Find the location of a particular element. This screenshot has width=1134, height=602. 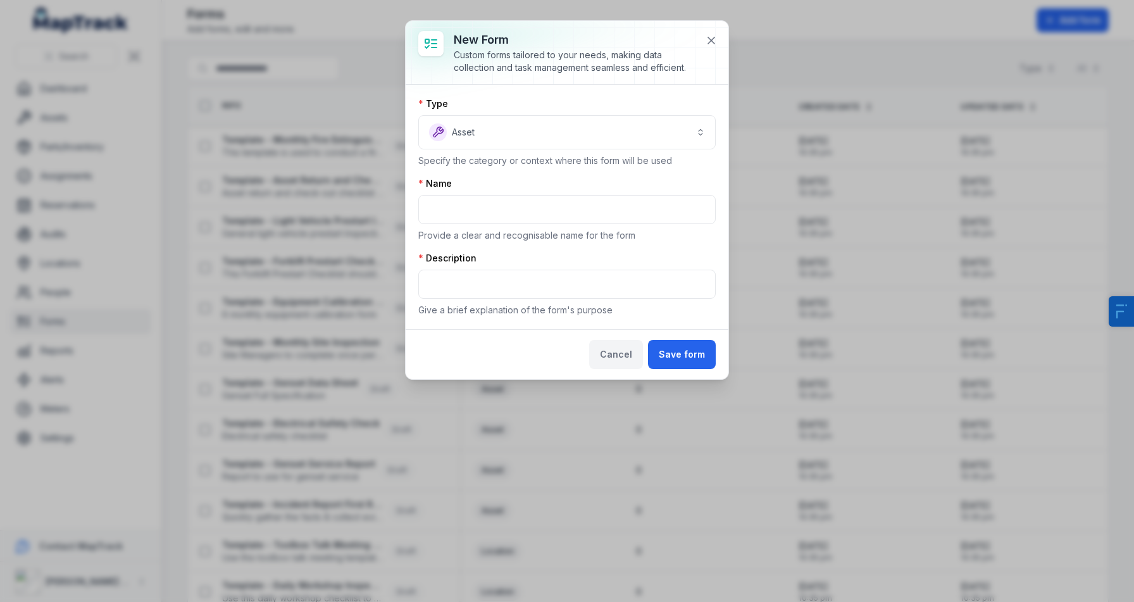

button: Cancel is located at coordinates (616, 355).